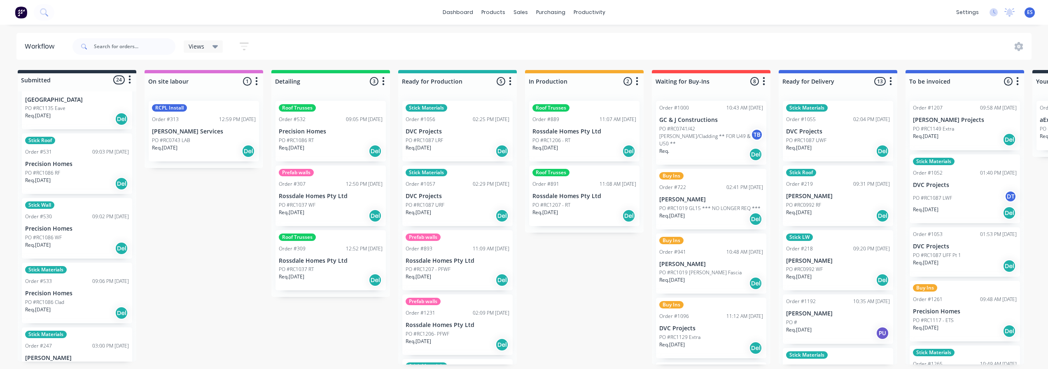  Describe the element at coordinates (196, 46) in the screenshot. I see `span: Views` at that location.